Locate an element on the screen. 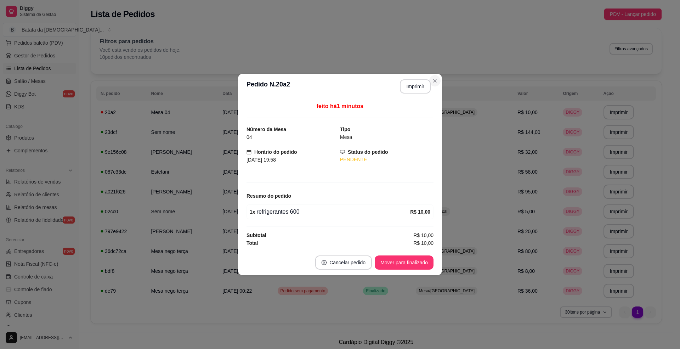  button: Mover para finalizado is located at coordinates (404, 262).